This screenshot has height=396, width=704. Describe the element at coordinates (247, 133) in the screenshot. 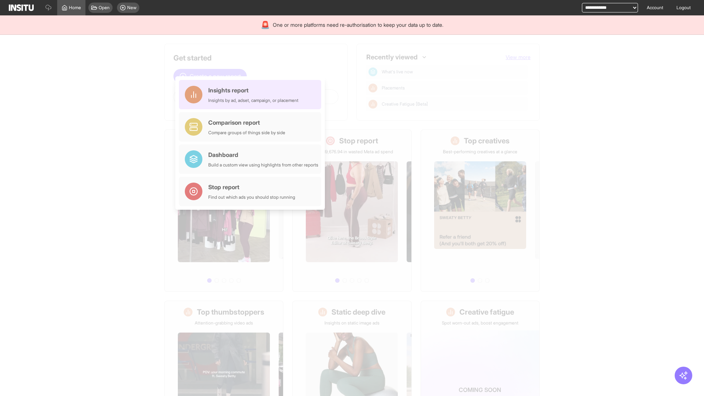

I see `div: Compare groups of things side by side` at that location.